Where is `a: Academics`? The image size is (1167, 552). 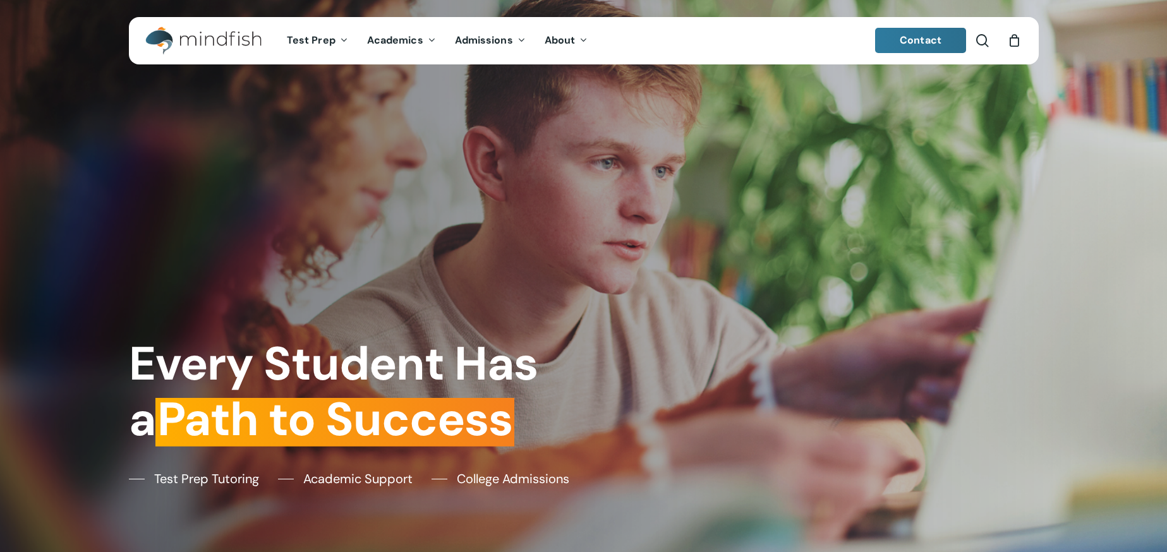
a: Academics is located at coordinates (401, 40).